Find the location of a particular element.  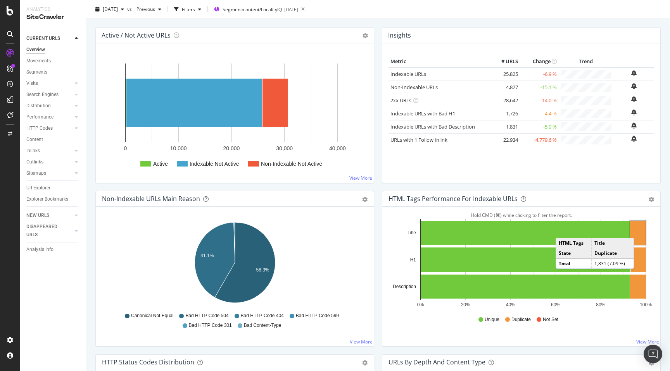

td: -5.0 % is located at coordinates (539, 127).